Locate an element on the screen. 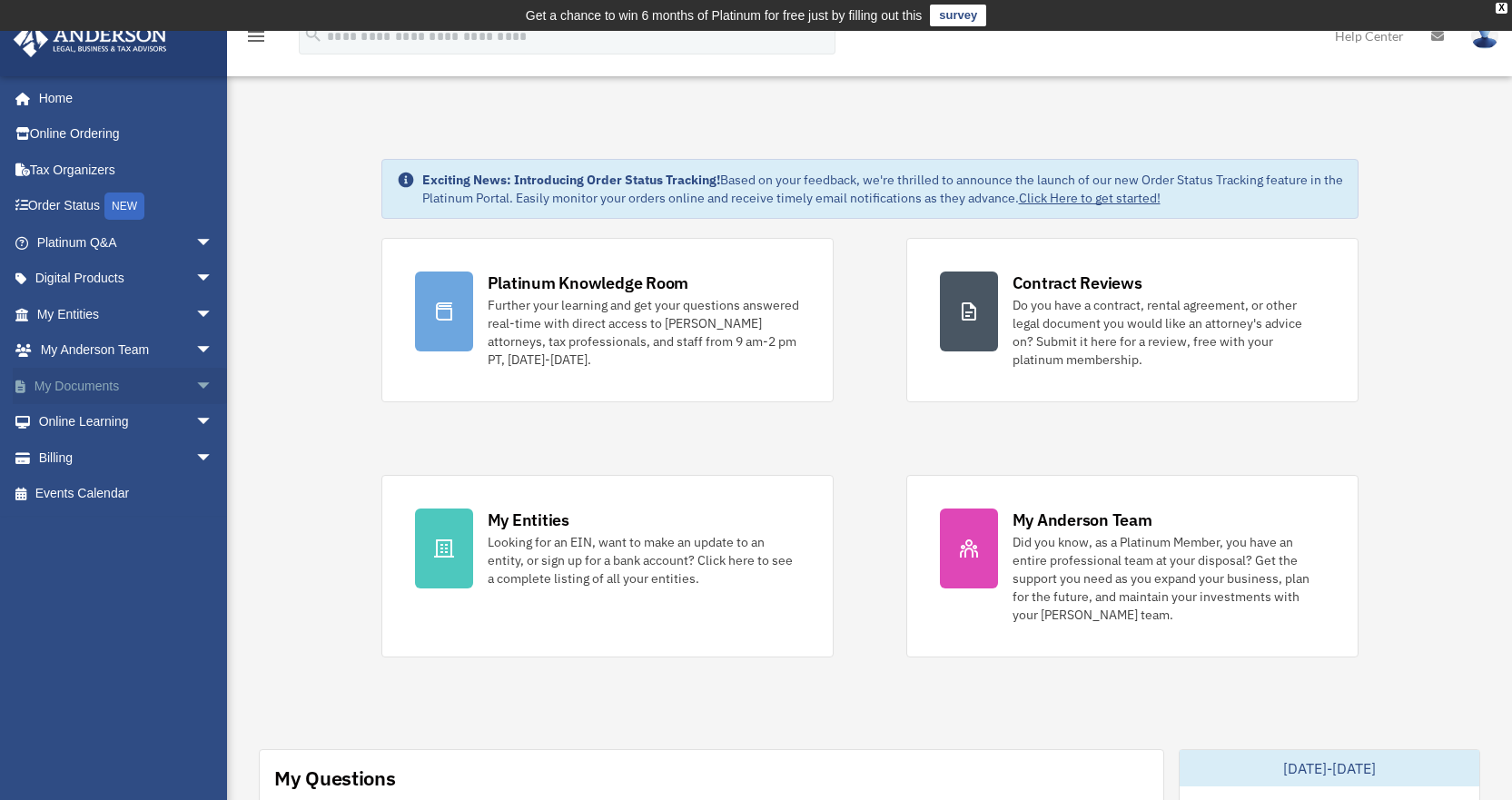 This screenshot has width=1512, height=800. div: My Entities is located at coordinates (528, 519).